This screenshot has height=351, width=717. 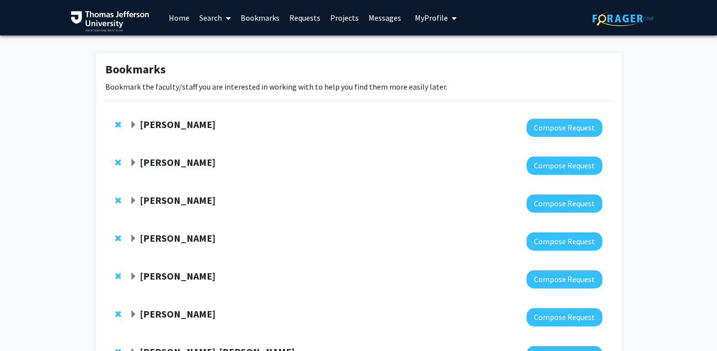 What do you see at coordinates (133, 276) in the screenshot?
I see `span: Expand Elizabeth Wright-Jin Bookmark` at bounding box center [133, 276].